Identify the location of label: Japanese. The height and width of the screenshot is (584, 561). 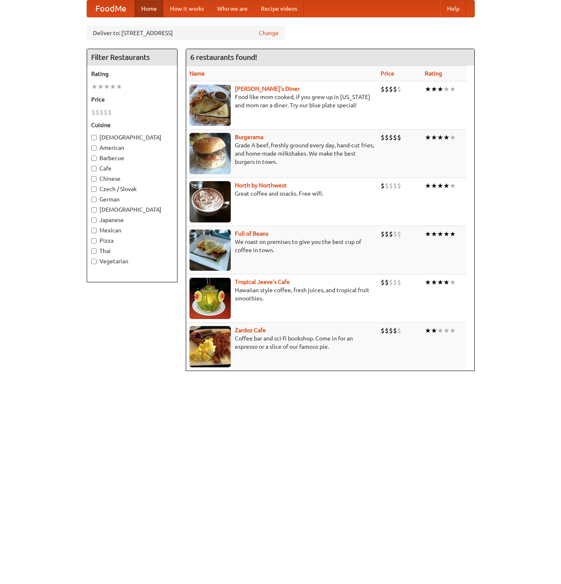
(132, 220).